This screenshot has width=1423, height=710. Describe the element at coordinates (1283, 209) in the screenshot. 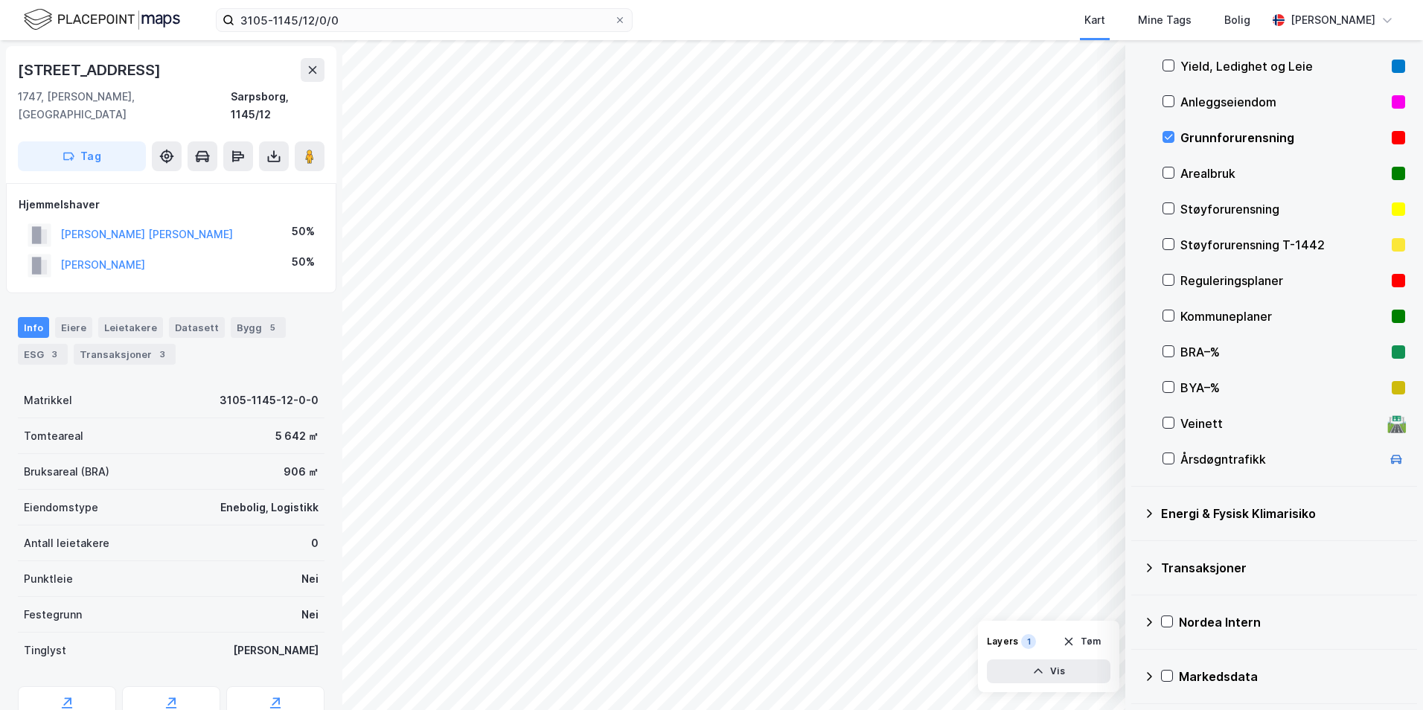

I see `div: Støyforurensning` at that location.